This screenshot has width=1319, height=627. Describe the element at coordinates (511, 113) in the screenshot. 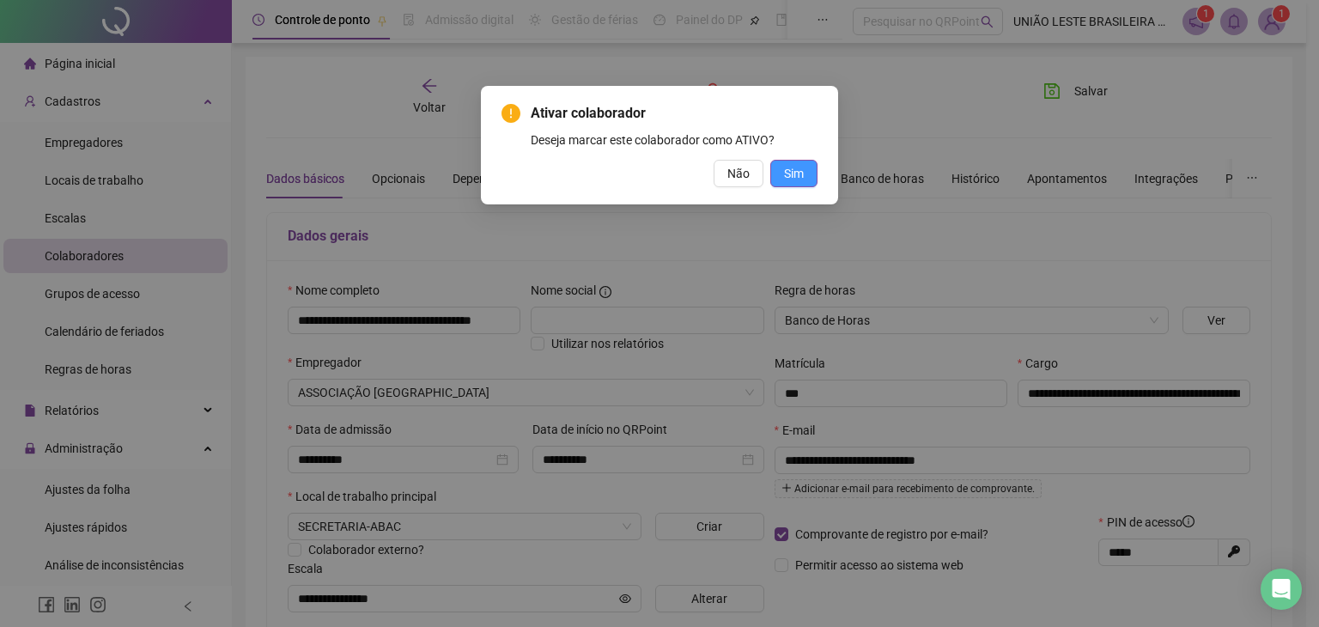

I see `span: exclamation-circle` at that location.